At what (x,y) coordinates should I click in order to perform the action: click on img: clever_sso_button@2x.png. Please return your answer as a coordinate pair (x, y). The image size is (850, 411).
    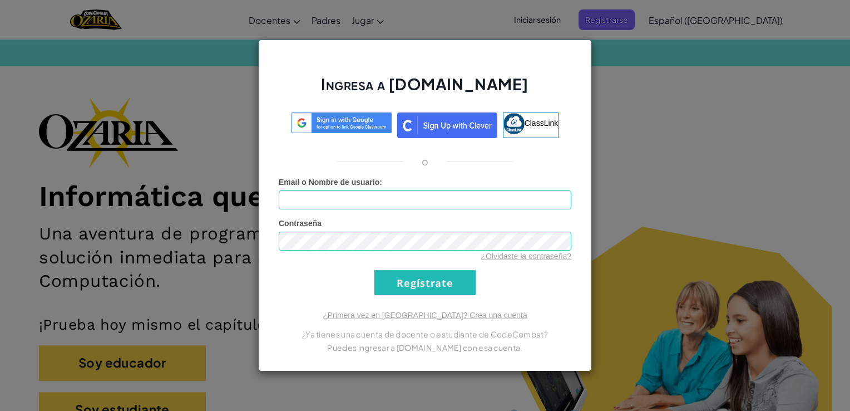
    Looking at the image, I should click on (447, 125).